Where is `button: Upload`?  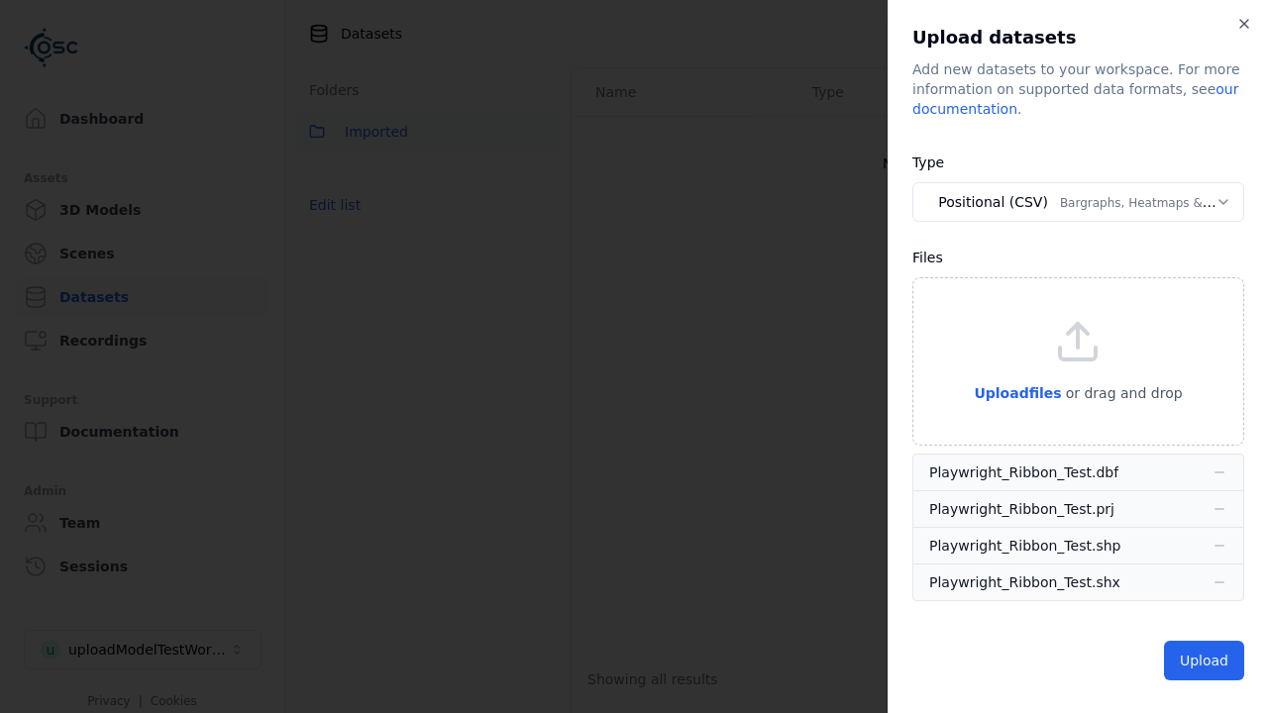
button: Upload is located at coordinates (1204, 661).